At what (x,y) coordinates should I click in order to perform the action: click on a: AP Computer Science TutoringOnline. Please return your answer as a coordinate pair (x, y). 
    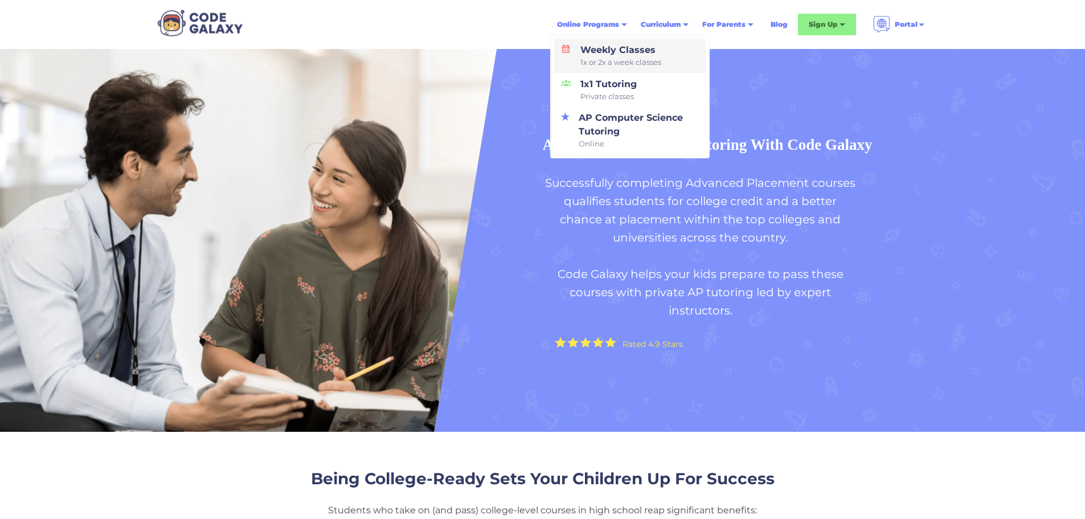
    Looking at the image, I should click on (630, 130).